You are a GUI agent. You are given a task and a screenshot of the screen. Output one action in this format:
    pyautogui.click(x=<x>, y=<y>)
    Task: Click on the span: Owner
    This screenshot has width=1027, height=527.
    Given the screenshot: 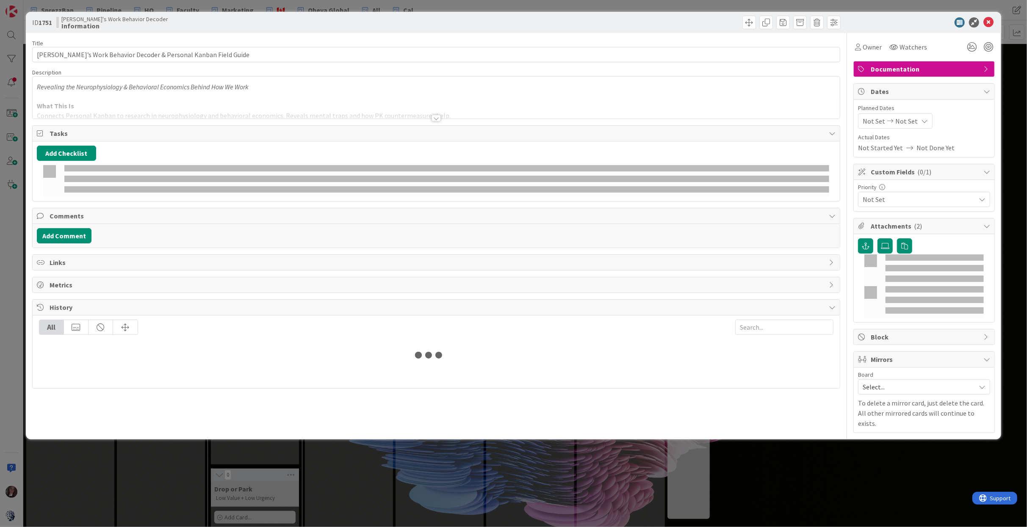 What is the action you would take?
    pyautogui.click(x=872, y=47)
    